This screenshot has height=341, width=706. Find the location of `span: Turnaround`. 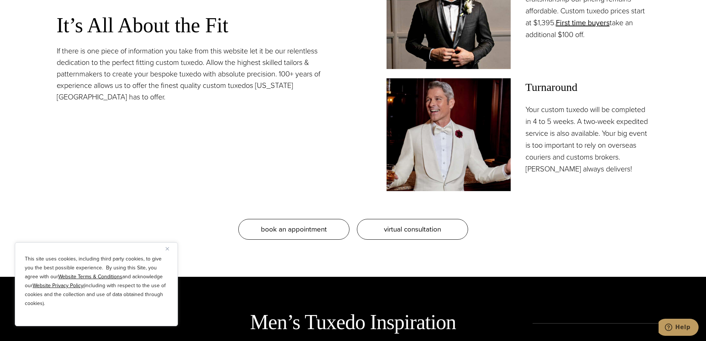

span: Turnaround is located at coordinates (588, 87).